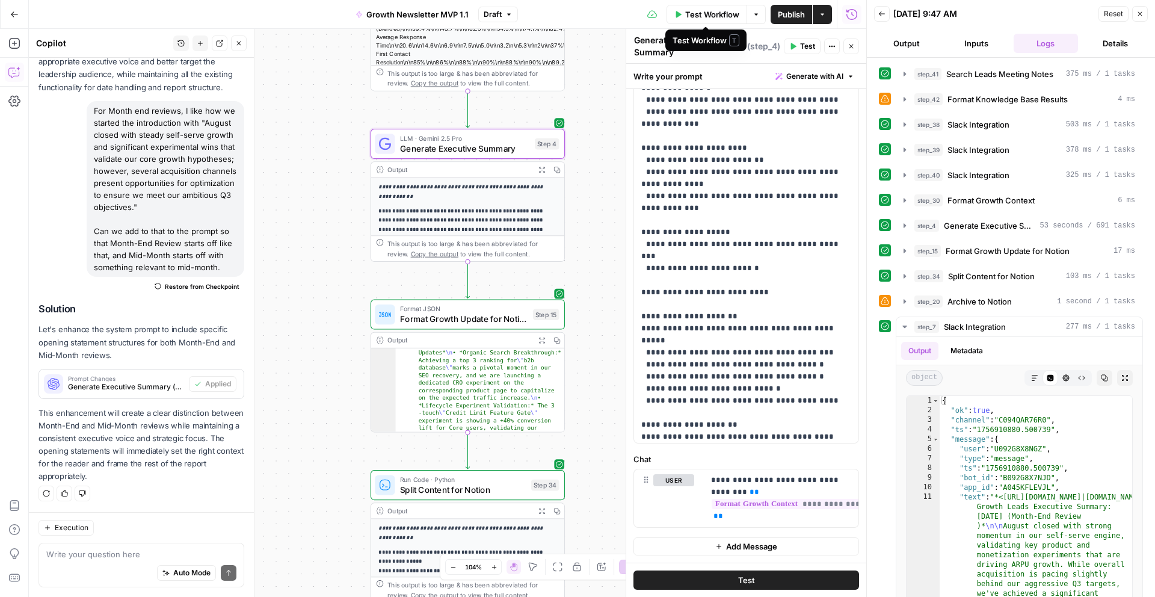 The height and width of the screenshot is (597, 1155). I want to click on span: Auto Mode, so click(192, 572).